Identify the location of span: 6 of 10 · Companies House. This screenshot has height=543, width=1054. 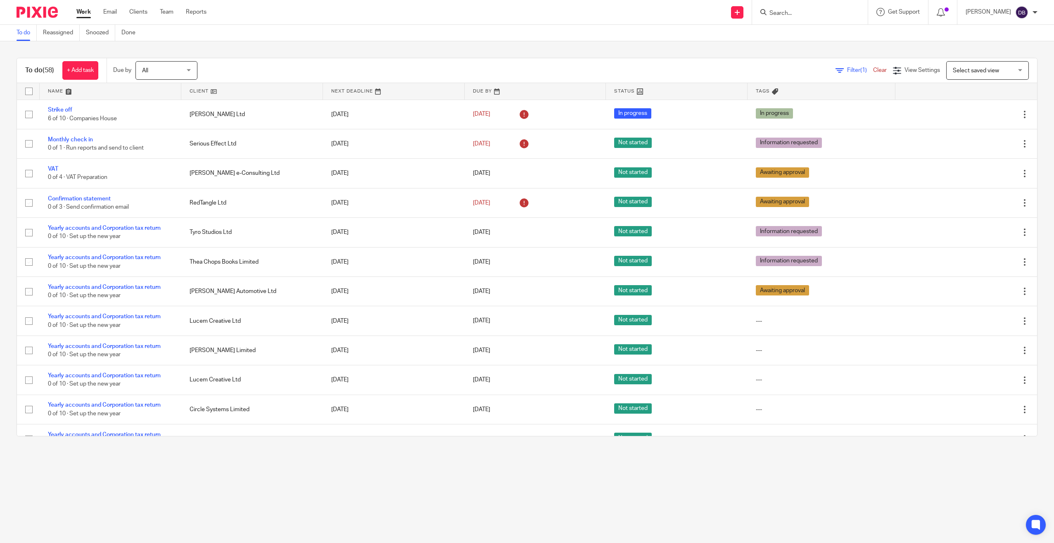
(82, 119).